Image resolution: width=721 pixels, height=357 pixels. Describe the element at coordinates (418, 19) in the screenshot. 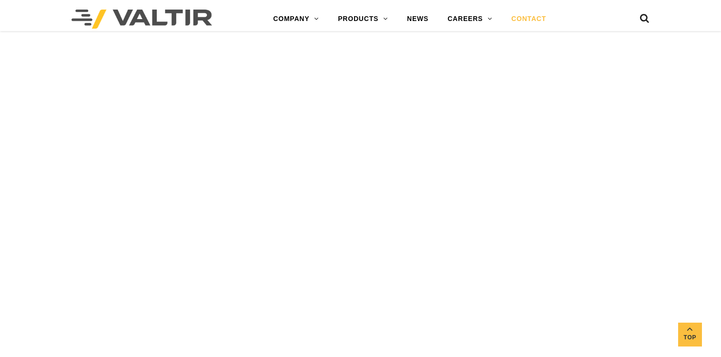

I see `a: NEWS` at that location.